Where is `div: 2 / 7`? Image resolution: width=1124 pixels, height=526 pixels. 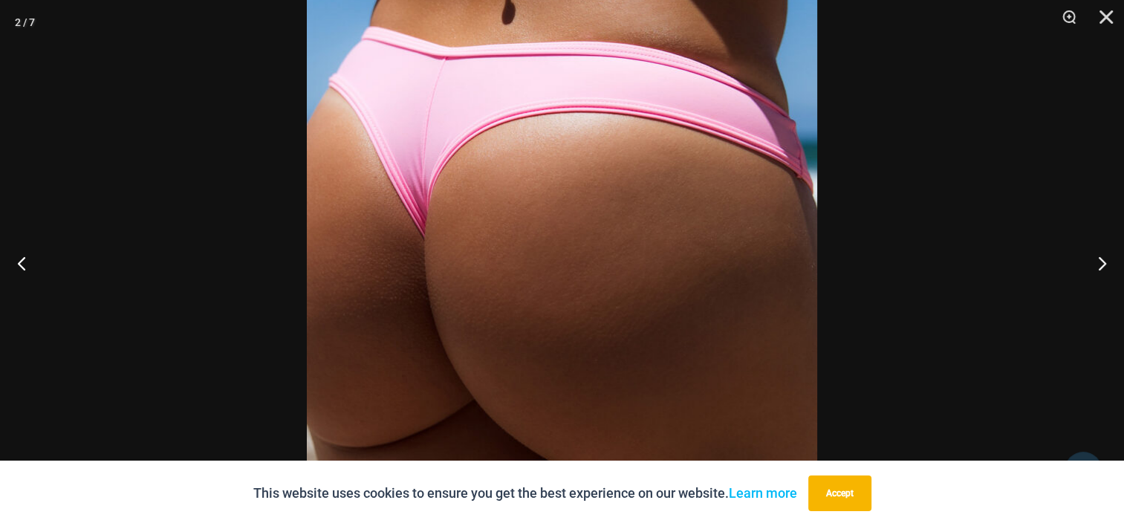
div: 2 / 7 is located at coordinates (25, 22).